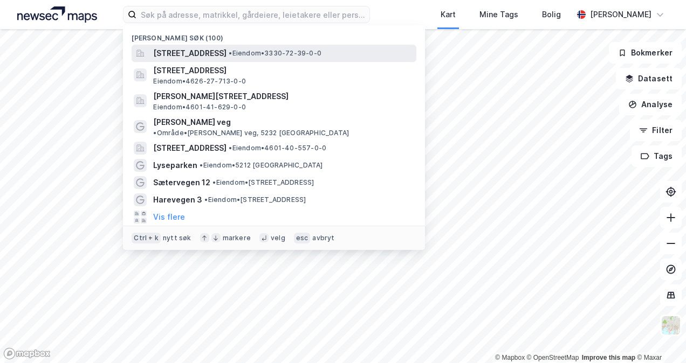 The height and width of the screenshot is (363, 686). I want to click on a: Mapbox, so click(510, 358).